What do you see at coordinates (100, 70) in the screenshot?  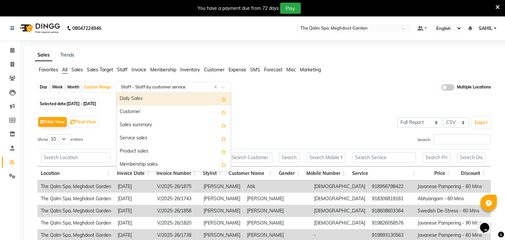 I see `span: Sales Target` at bounding box center [100, 70].